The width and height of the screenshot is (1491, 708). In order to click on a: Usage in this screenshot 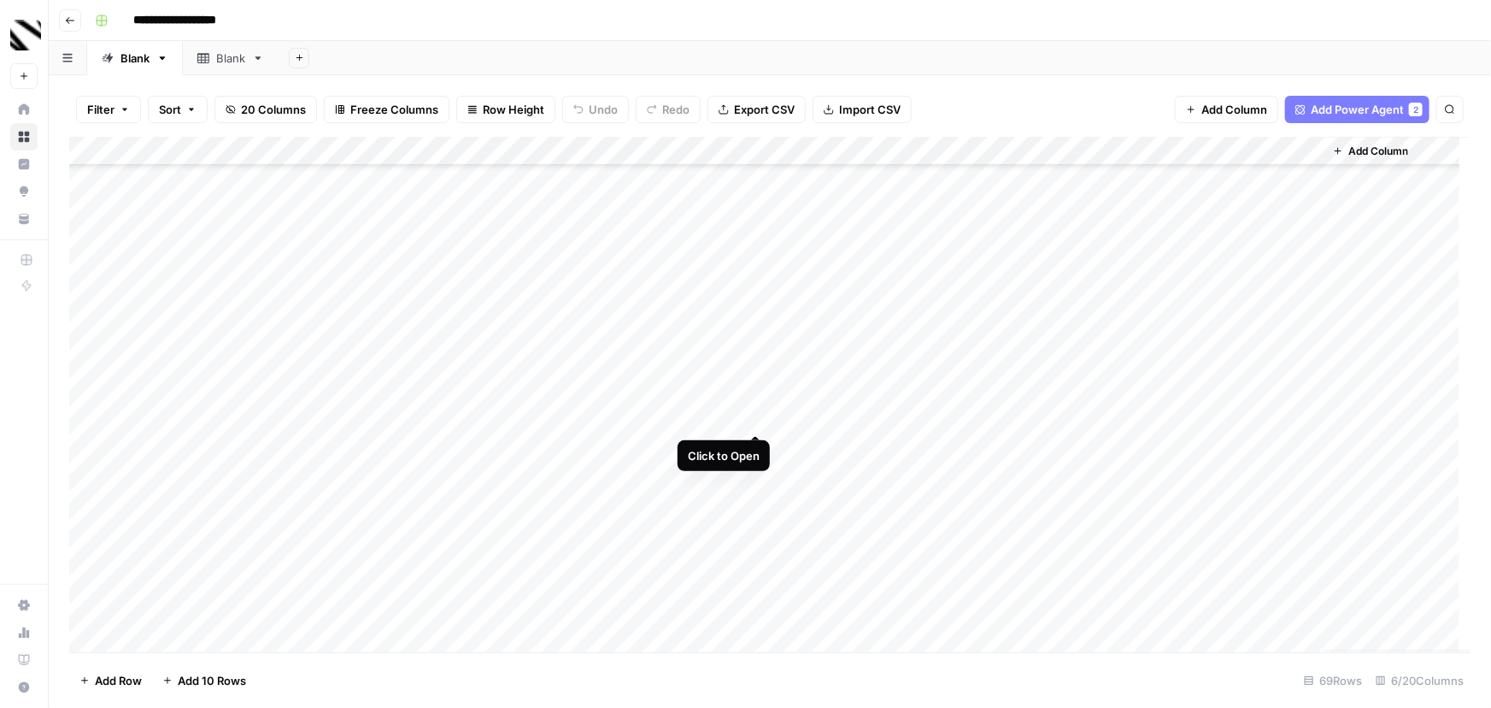, I will do `click(24, 632)`.